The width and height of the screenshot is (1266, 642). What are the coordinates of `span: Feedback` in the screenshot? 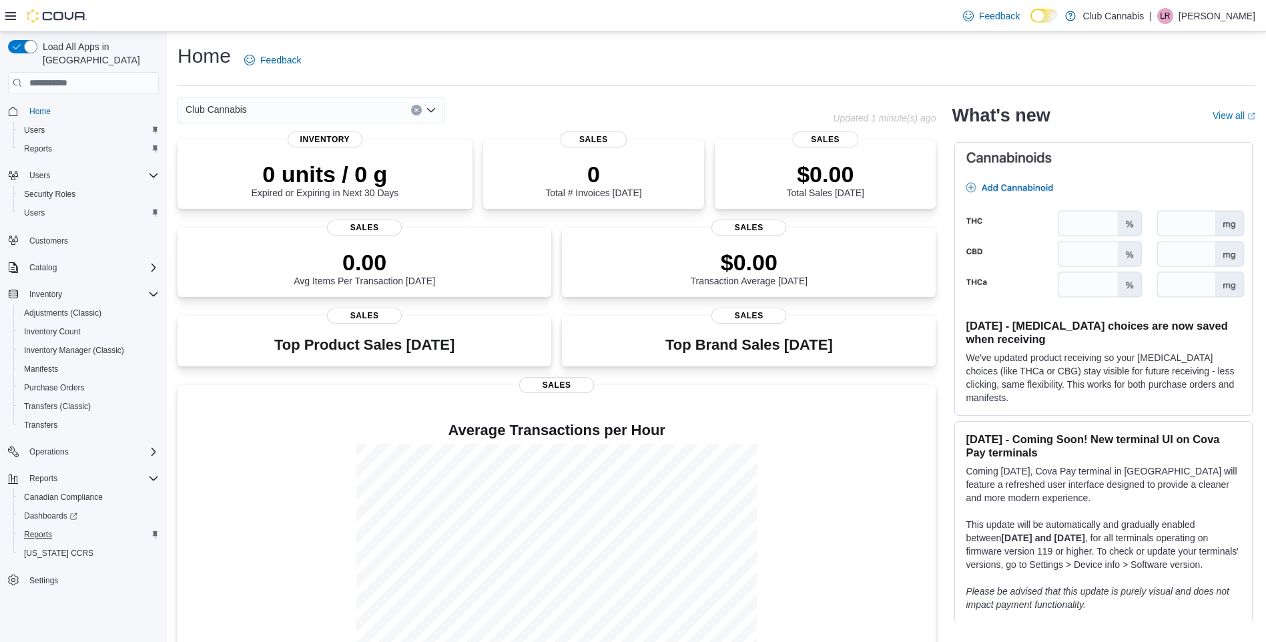 It's located at (280, 60).